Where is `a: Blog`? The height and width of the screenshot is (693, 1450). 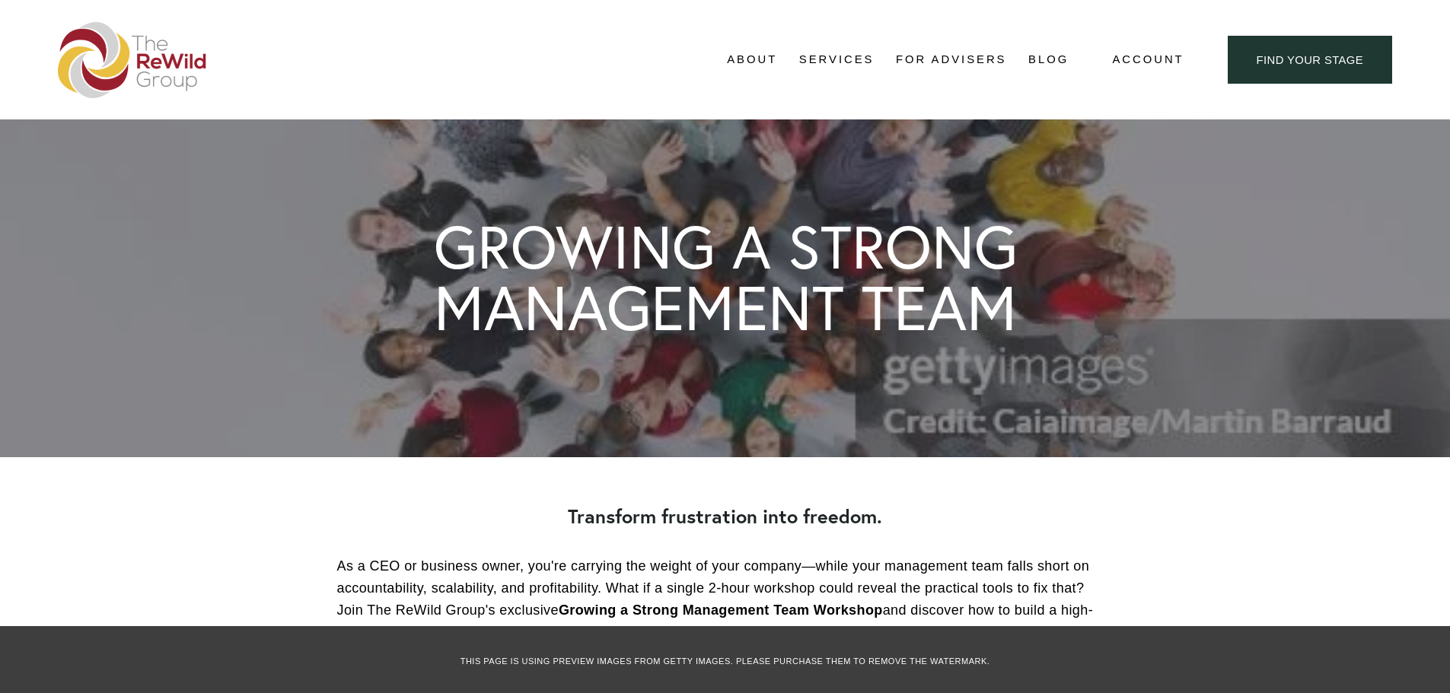
a: Blog is located at coordinates (1048, 60).